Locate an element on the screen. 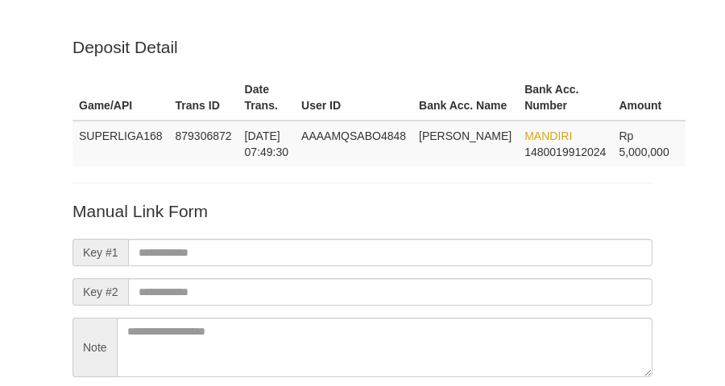 This screenshot has height=386, width=725. p: Deposit Detail is located at coordinates (362, 47).